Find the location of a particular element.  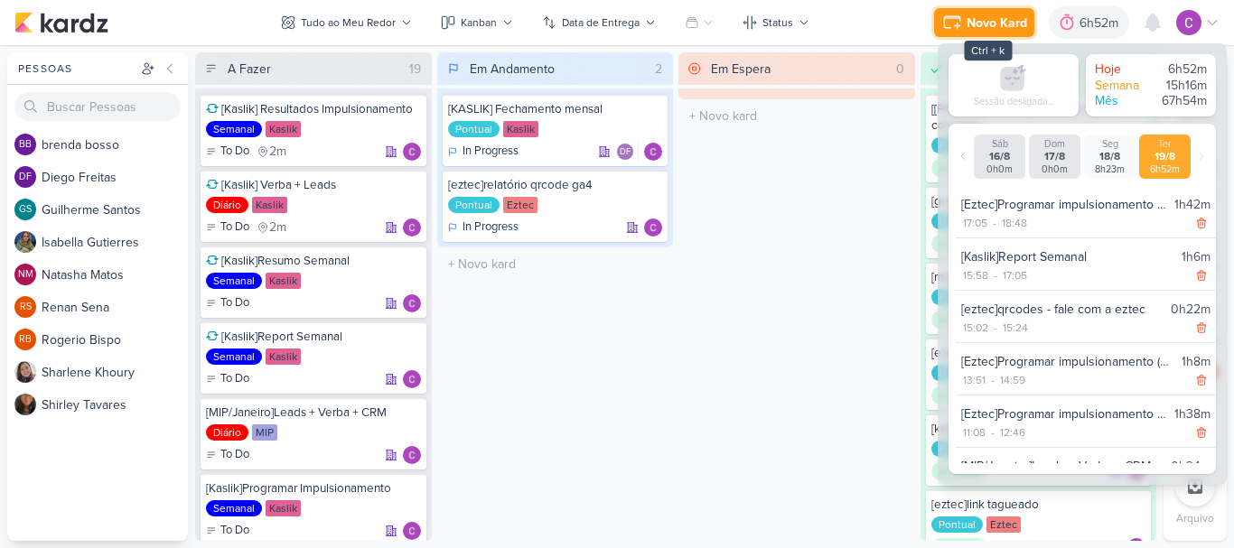

div: [Kaslik]Report Semanal is located at coordinates (313, 337).